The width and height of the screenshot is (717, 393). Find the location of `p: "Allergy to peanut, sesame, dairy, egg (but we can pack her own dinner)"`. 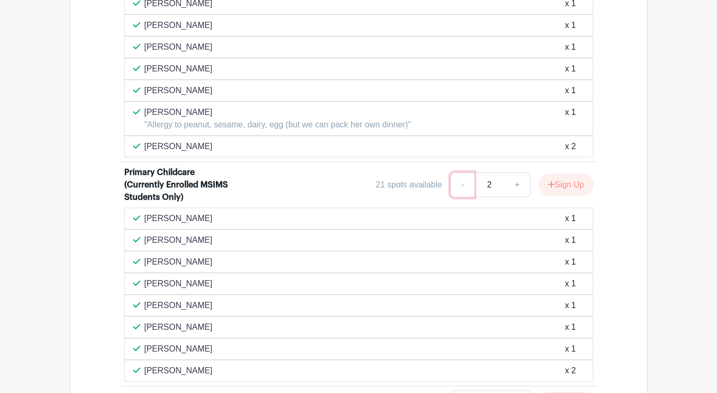

p: "Allergy to peanut, sesame, dairy, egg (but we can pack her own dinner)" is located at coordinates (277, 125).